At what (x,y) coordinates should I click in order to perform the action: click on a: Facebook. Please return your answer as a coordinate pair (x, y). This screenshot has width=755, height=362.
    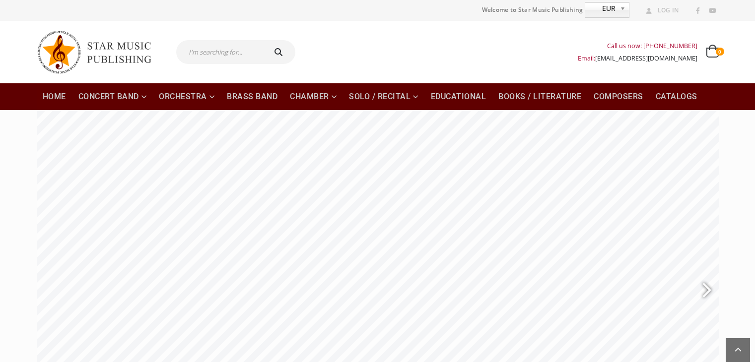
    Looking at the image, I should click on (698, 11).